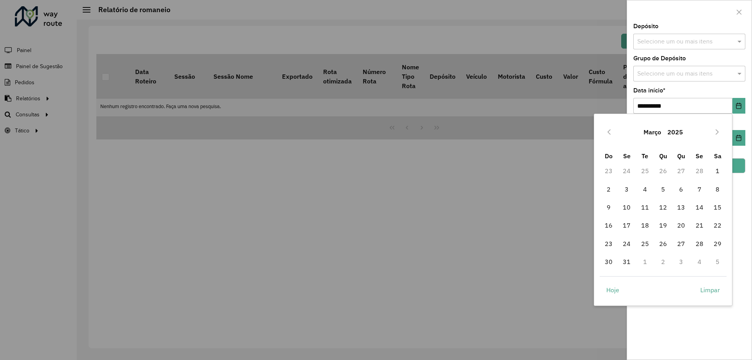 The image size is (752, 360). What do you see at coordinates (699, 225) in the screenshot?
I see `span: 21` at bounding box center [699, 225].